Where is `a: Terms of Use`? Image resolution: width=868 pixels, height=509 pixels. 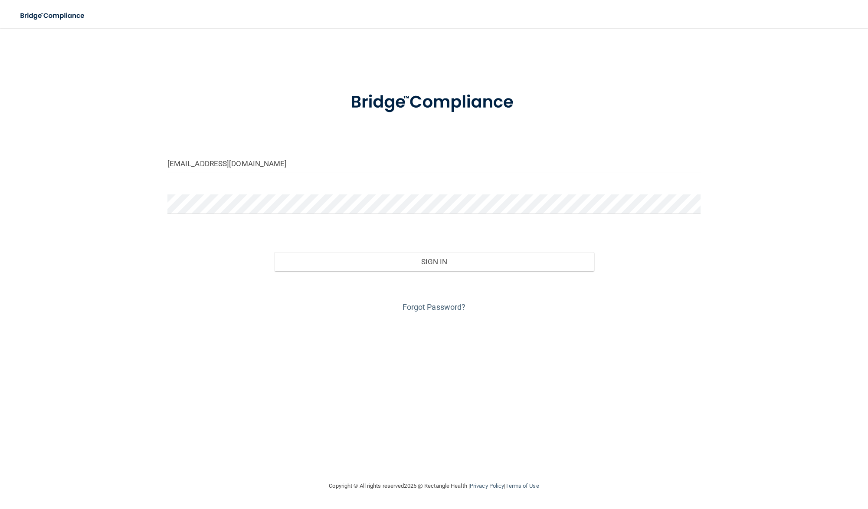 a: Terms of Use is located at coordinates (522, 485).